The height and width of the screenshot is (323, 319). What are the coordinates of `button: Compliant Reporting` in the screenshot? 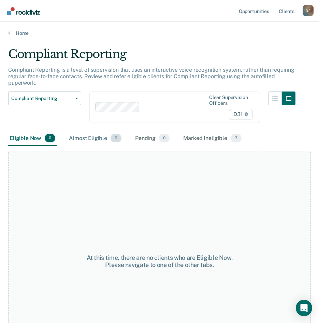 It's located at (45, 98).